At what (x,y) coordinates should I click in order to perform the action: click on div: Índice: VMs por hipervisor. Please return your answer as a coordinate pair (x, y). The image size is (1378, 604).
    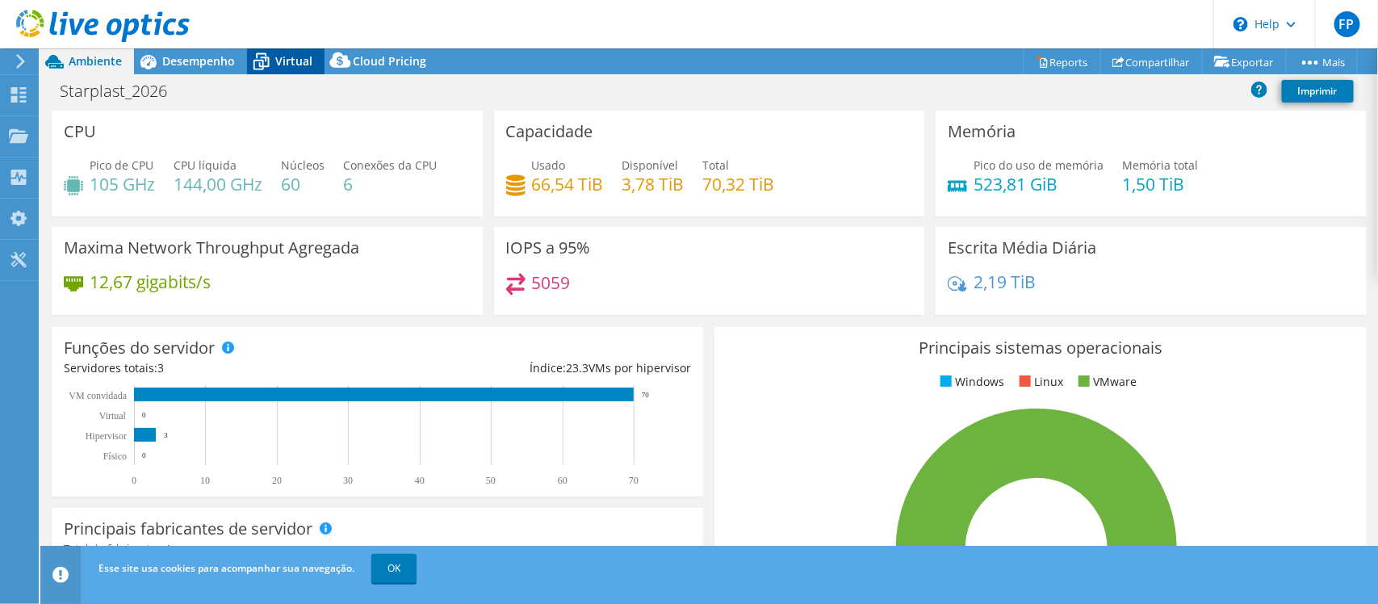
    Looking at the image, I should click on (534, 368).